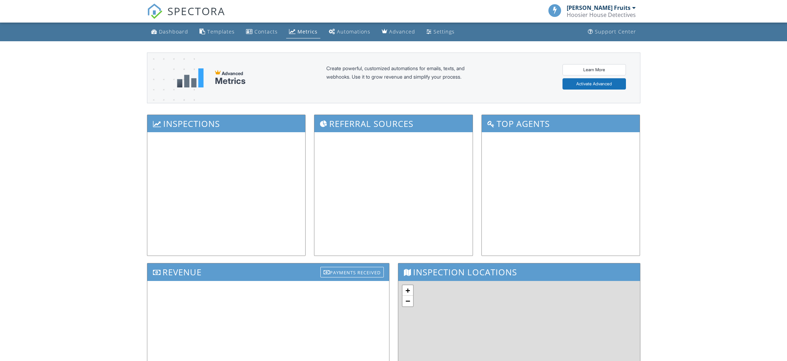  I want to click on a: Payments Received, so click(352, 271).